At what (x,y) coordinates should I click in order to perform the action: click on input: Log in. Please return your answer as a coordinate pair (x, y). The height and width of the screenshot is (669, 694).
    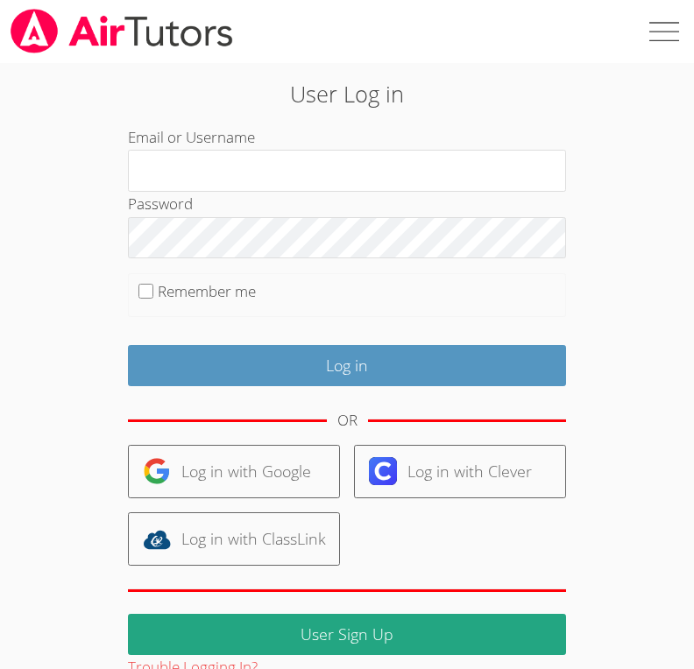
    Looking at the image, I should click on (347, 365).